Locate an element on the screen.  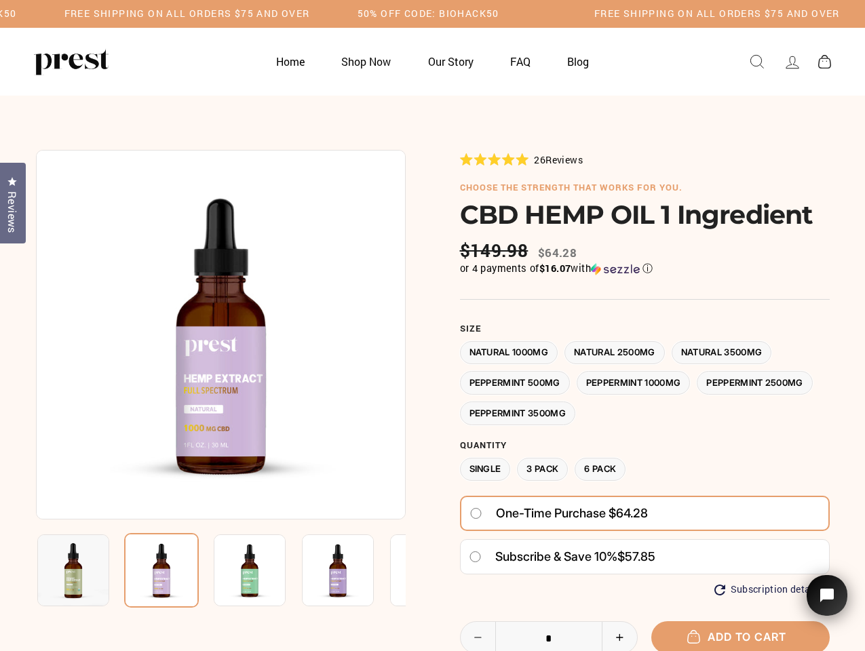
span: Add to cart is located at coordinates (740, 637).